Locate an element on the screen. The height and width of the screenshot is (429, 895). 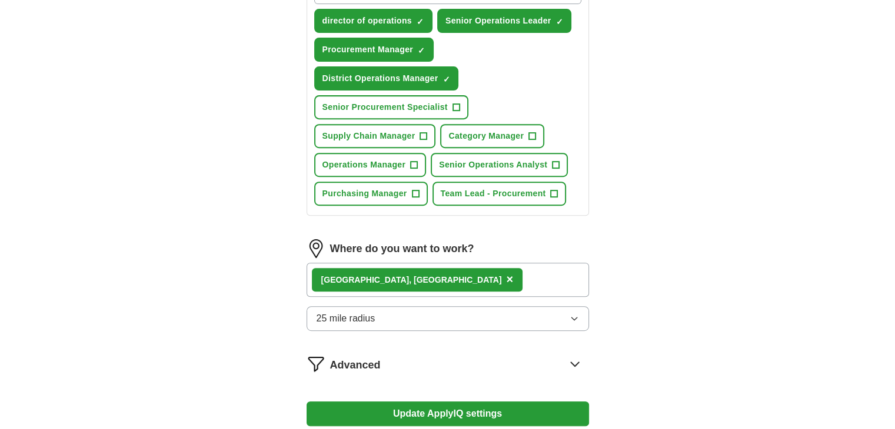
label: Where do you want to work? is located at coordinates (402, 249).